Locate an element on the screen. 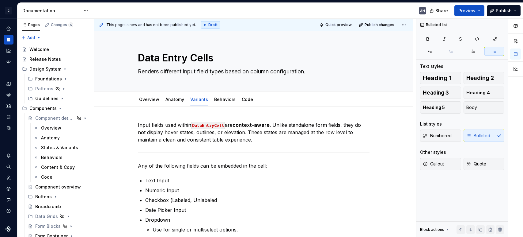 This screenshot has height=237, width=523. div: List styles is located at coordinates (431, 124).